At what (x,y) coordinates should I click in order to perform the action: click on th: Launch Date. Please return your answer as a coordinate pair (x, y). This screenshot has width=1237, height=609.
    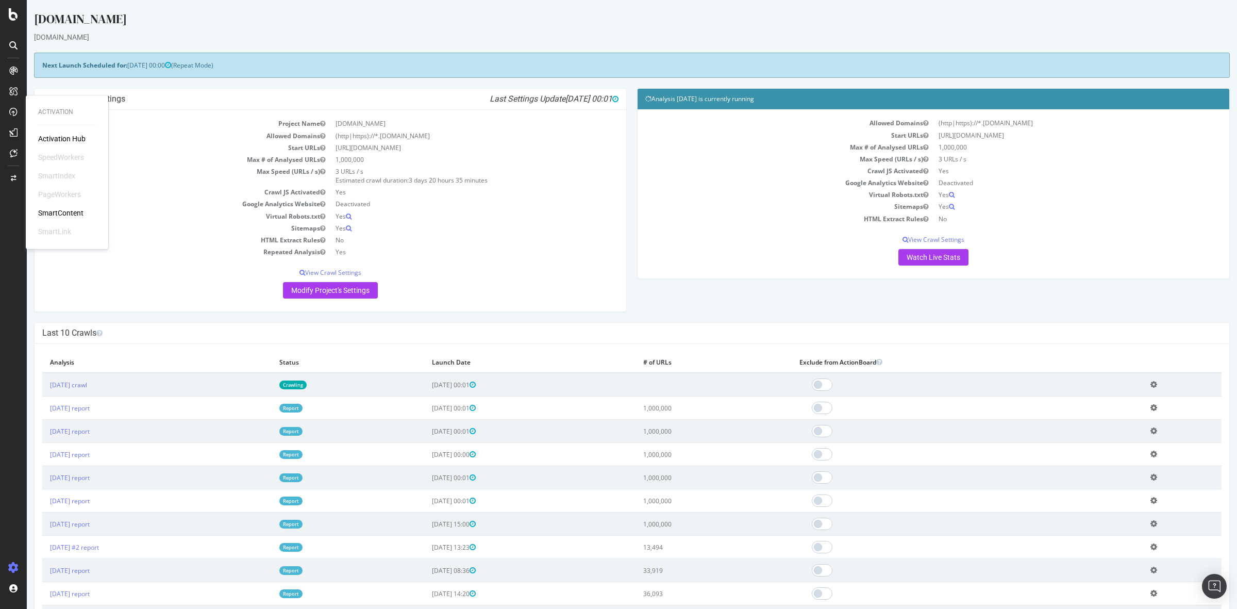
    Looking at the image, I should click on (503, 362).